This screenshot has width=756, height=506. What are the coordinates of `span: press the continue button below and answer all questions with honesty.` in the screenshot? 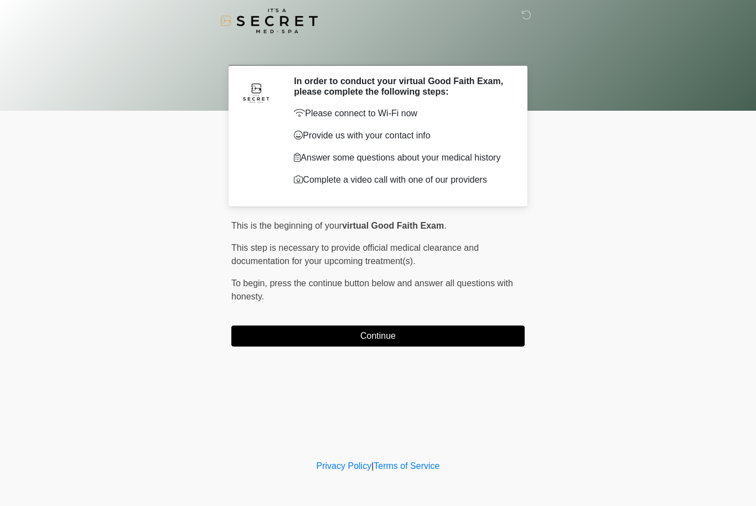 It's located at (372, 289).